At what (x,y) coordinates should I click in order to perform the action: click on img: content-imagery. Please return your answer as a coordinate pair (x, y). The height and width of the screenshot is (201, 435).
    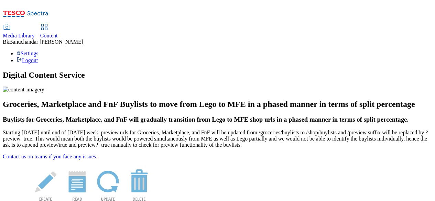
    Looking at the image, I should click on (23, 90).